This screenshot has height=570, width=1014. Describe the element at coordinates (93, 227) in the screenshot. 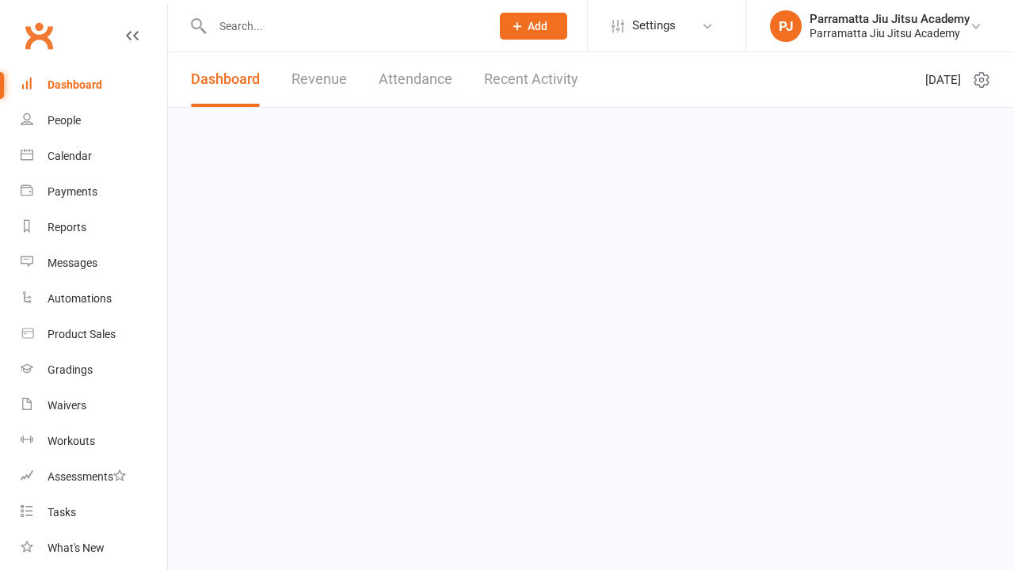

I see `a: Reports` at that location.